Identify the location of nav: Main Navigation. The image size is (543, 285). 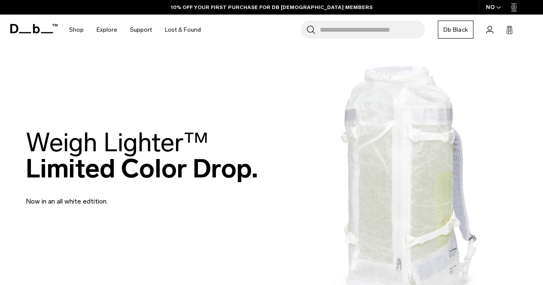
(135, 30).